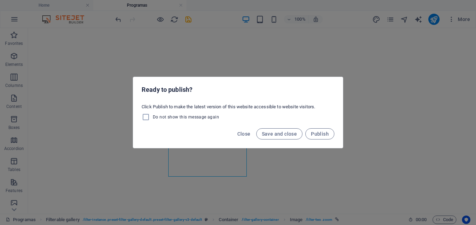 This screenshot has height=225, width=476. I want to click on span: Save and close, so click(279, 134).